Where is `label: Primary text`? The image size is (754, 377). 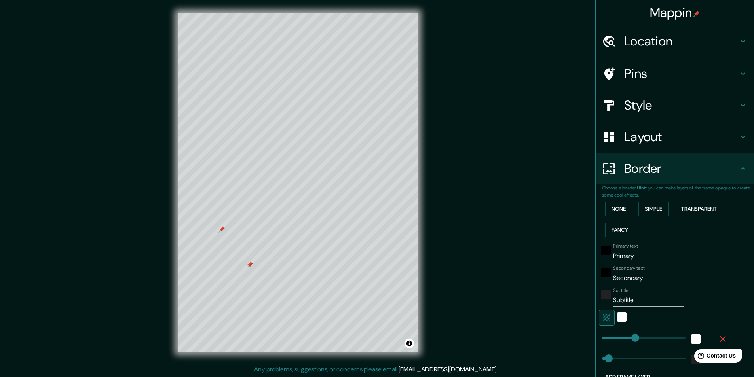 label: Primary text is located at coordinates (625, 246).